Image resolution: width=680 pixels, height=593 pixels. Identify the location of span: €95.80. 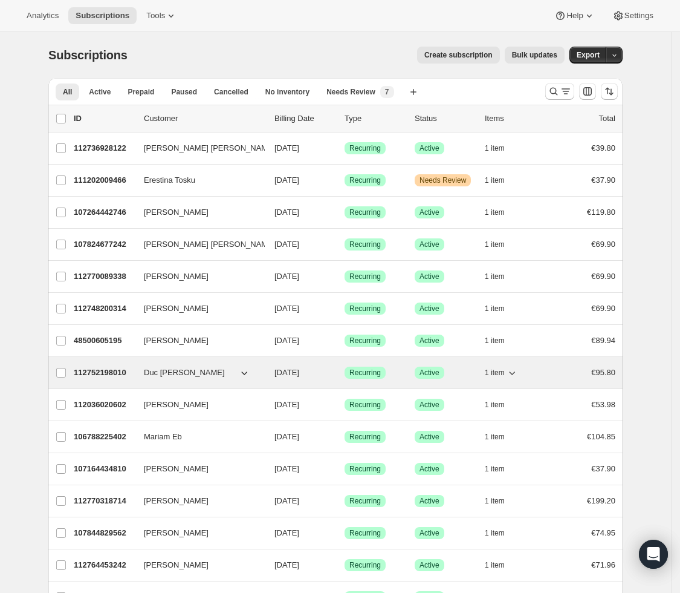
(604, 372).